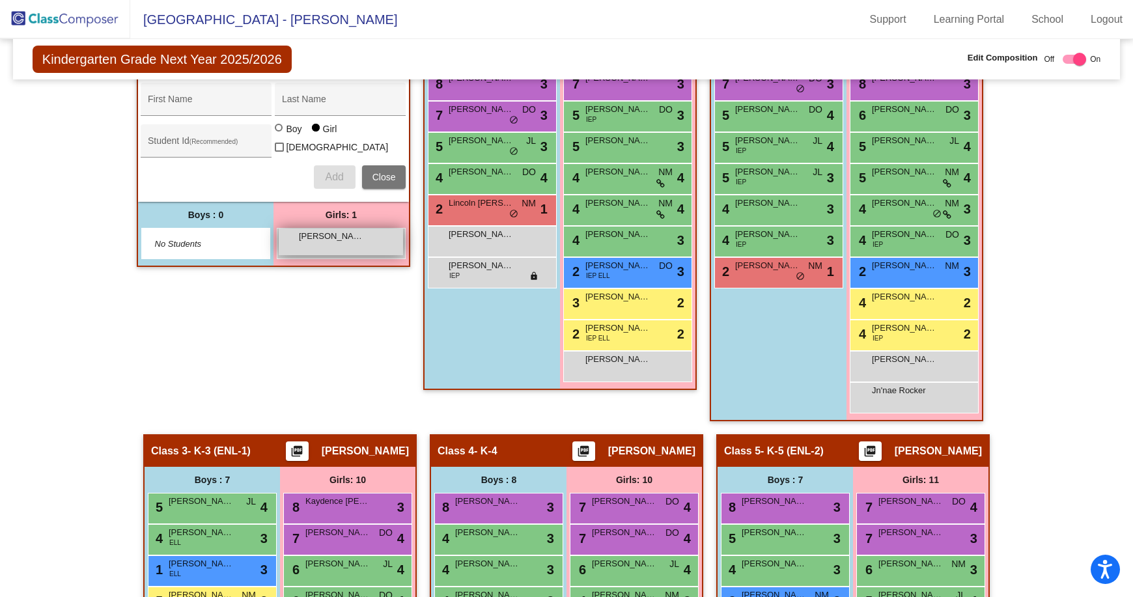 The width and height of the screenshot is (1133, 597). What do you see at coordinates (486, 451) in the screenshot?
I see `span: - K-4` at bounding box center [486, 451].